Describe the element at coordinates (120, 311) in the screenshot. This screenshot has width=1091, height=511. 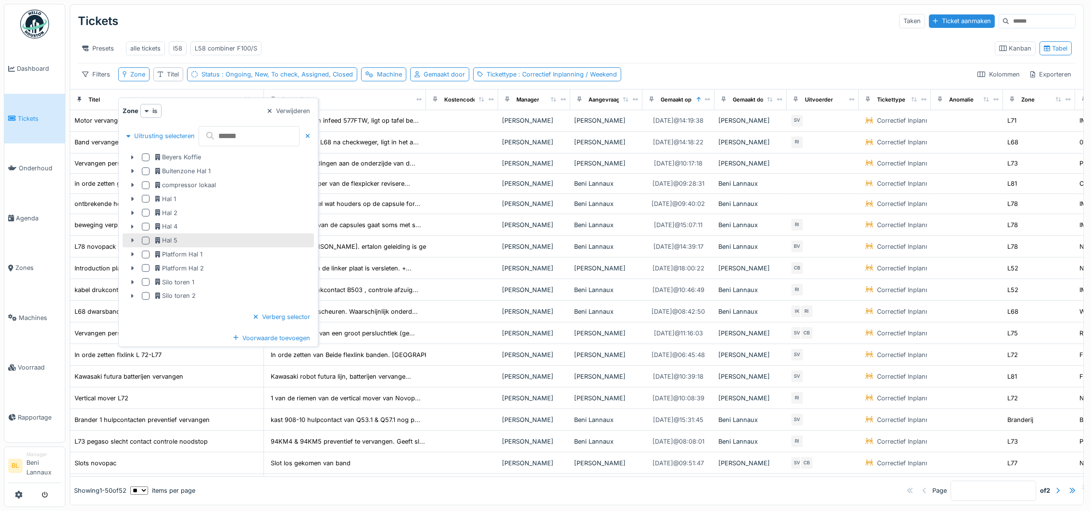
I see `div: L68 dwarsband na checkweger` at that location.